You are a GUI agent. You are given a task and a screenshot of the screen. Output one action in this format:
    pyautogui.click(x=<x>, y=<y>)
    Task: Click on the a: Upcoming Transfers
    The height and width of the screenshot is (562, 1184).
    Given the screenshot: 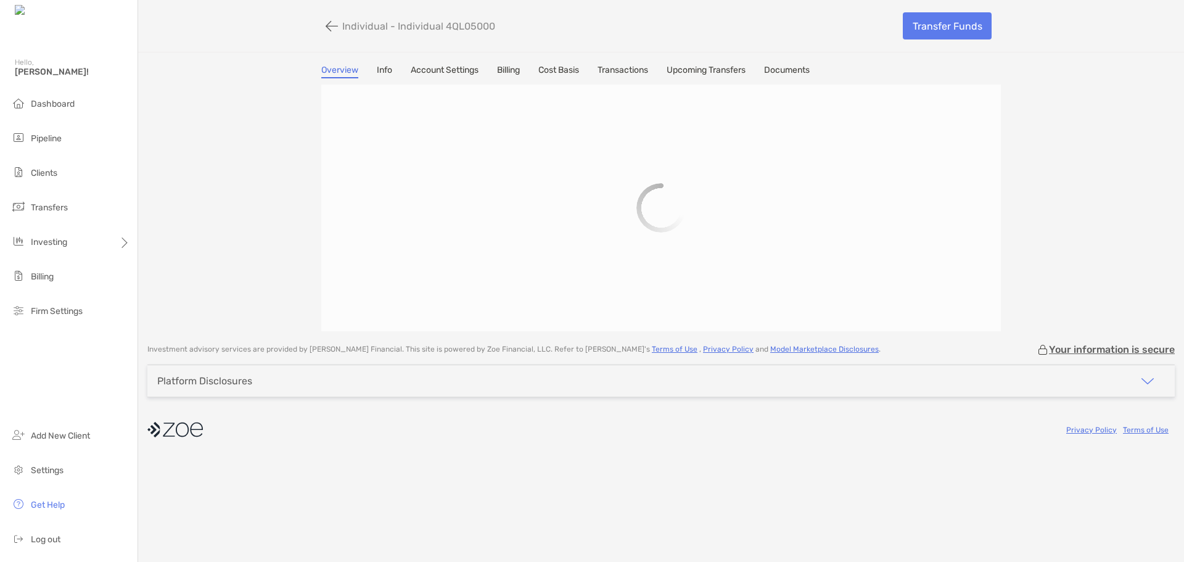 What is the action you would take?
    pyautogui.click(x=706, y=72)
    